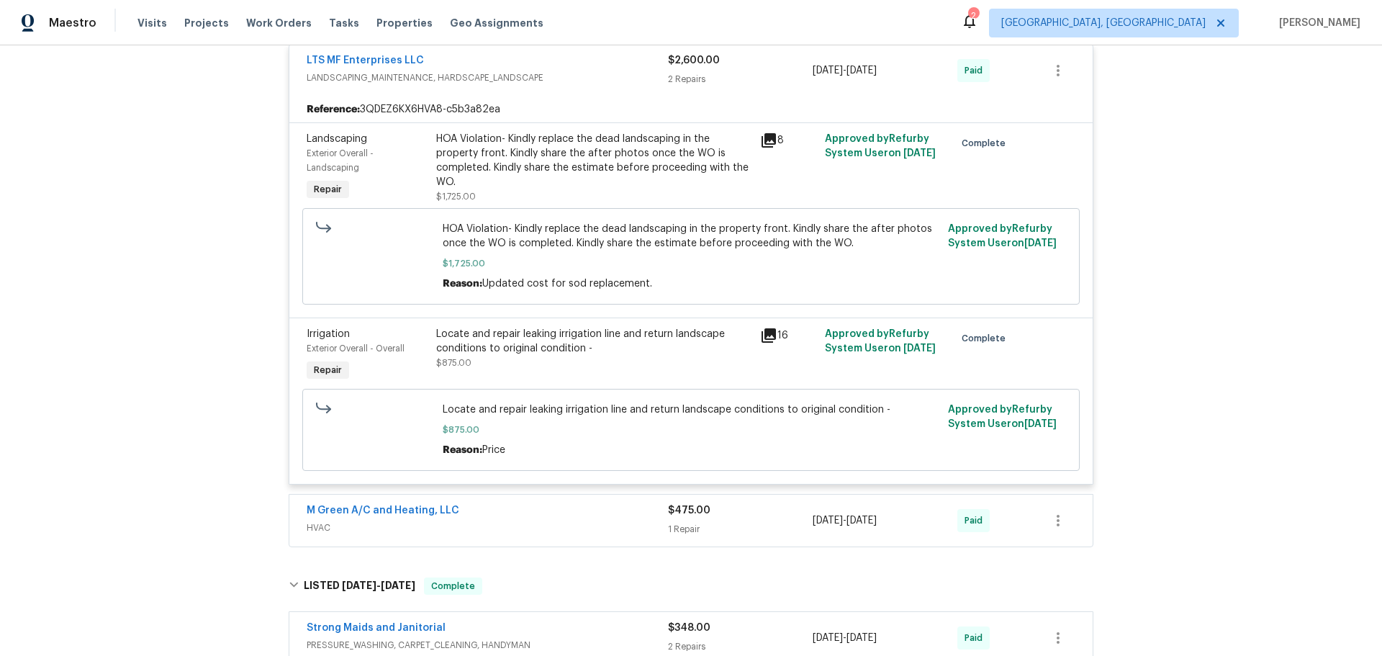  Describe the element at coordinates (365, 60) in the screenshot. I see `a: LTS MF Enterprises LLC` at that location.